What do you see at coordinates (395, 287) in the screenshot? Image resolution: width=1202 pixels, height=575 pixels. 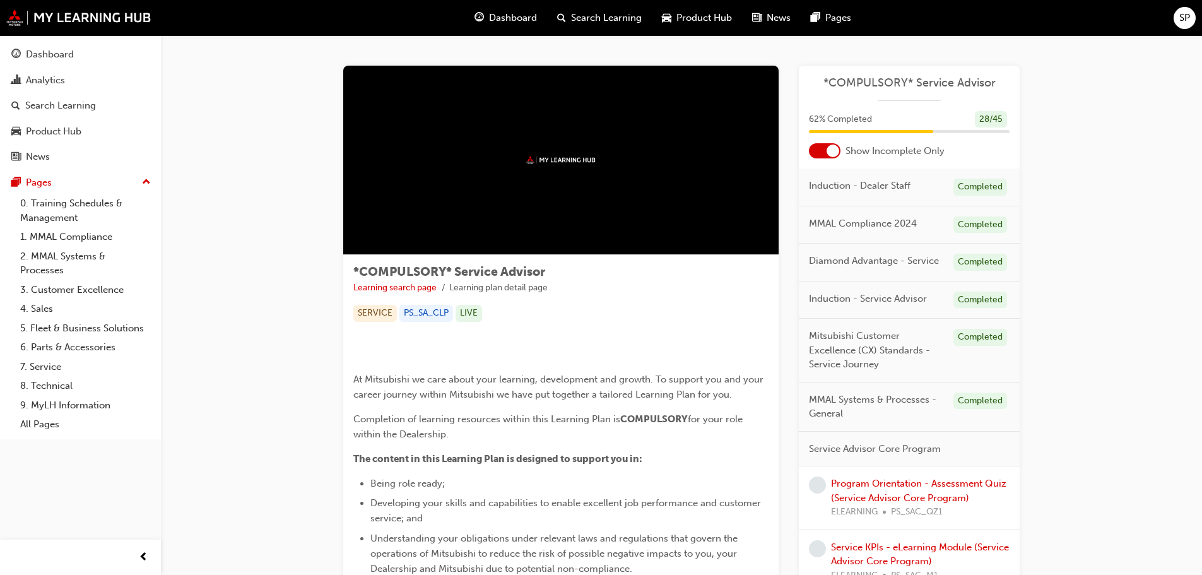 I see `a: Learning search page` at bounding box center [395, 287].